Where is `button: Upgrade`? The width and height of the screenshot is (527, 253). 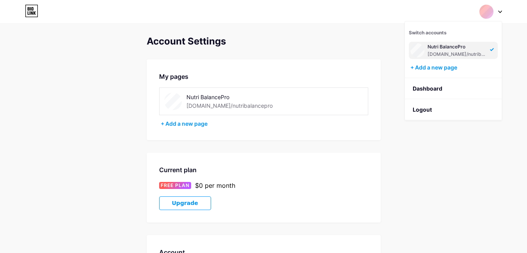 button: Upgrade is located at coordinates (185, 203).